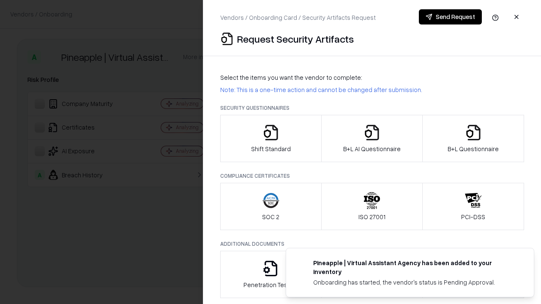 The image size is (541, 304). Describe the element at coordinates (271, 207) in the screenshot. I see `button: SOC 2` at that location.